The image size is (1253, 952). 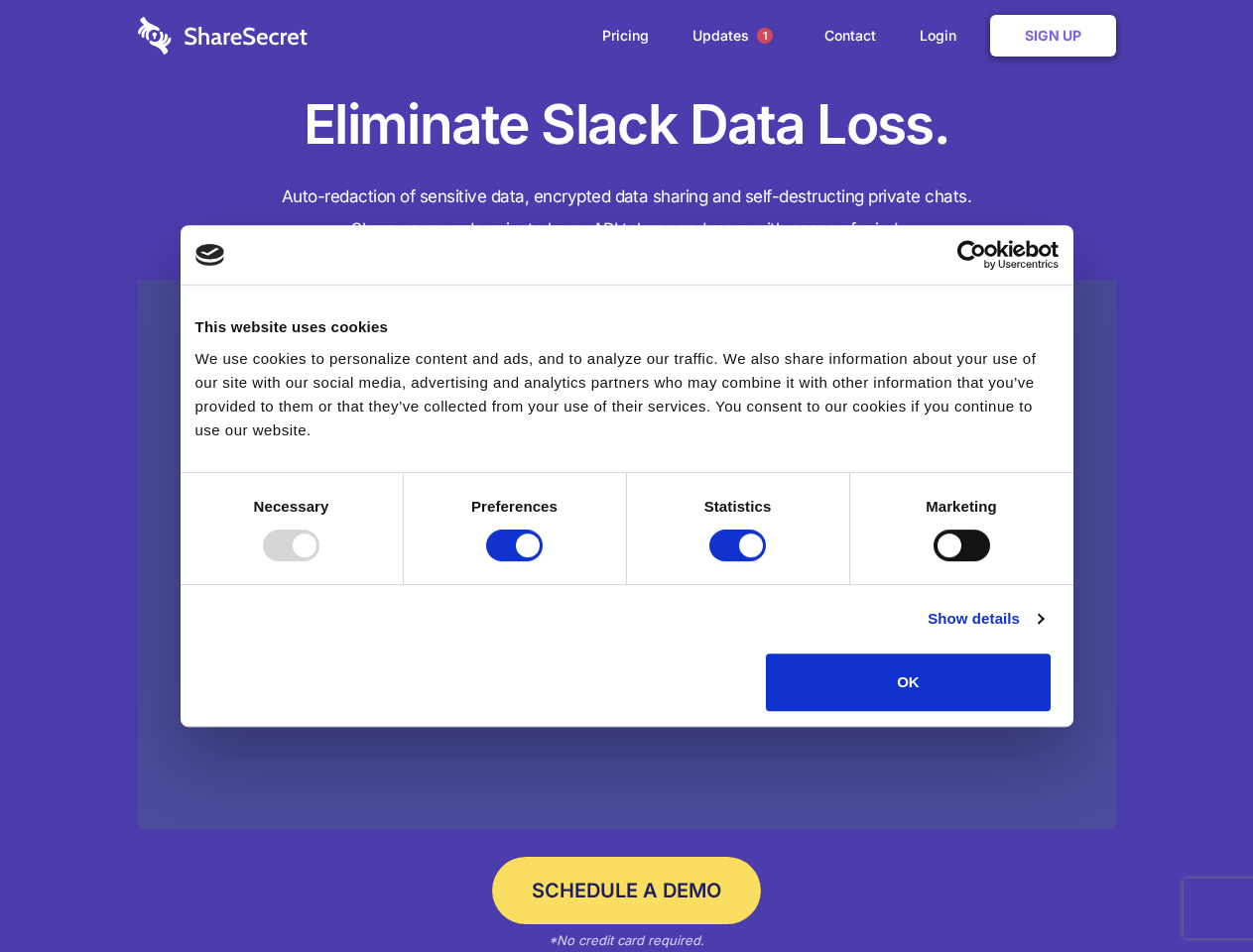 I want to click on div: We use cookies to personalize content and ads, and to analyze our traffic. We also share informat..., so click(x=627, y=394).